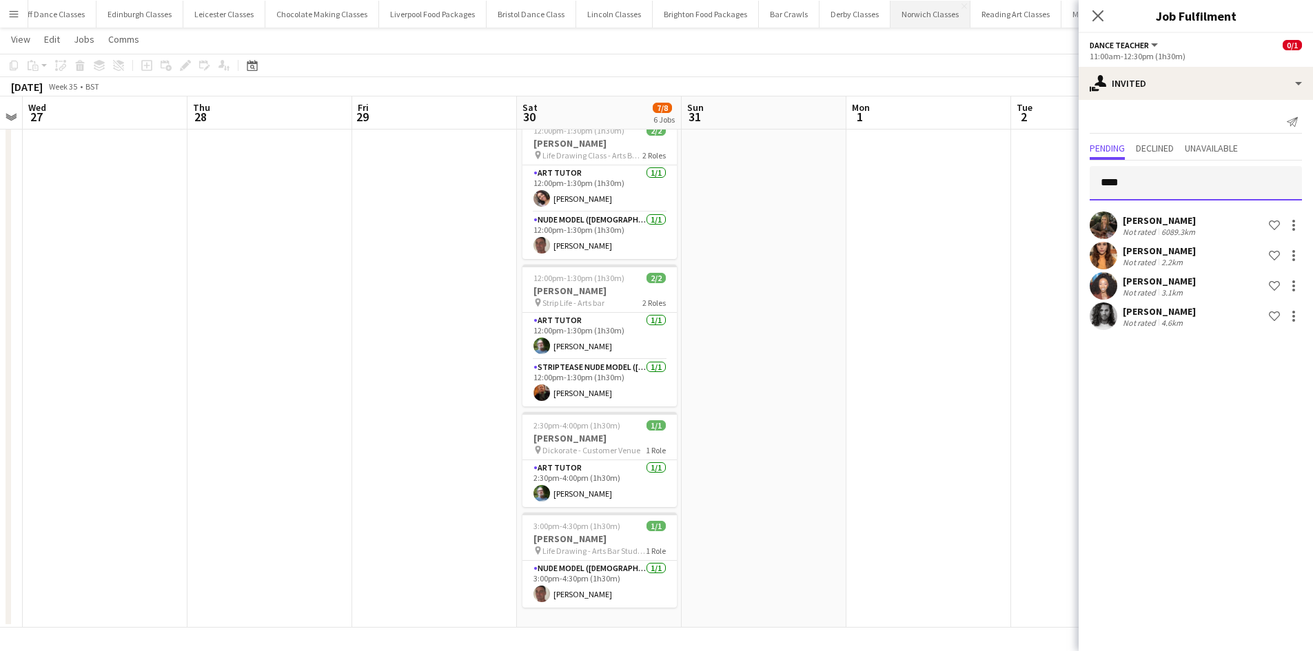 The image size is (1313, 651). I want to click on span: Sun, so click(695, 108).